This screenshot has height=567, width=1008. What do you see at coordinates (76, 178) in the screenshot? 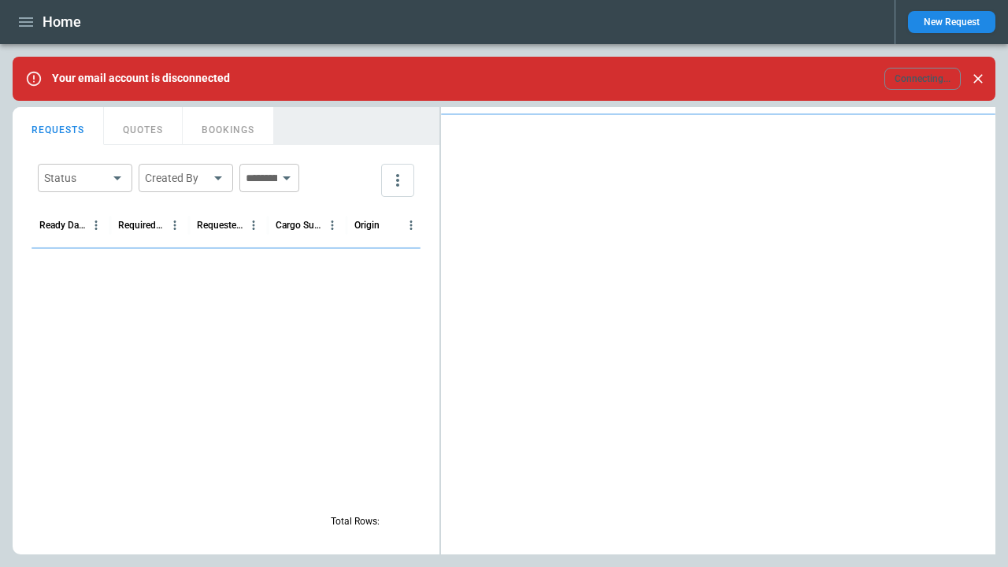
I see `div: Status` at bounding box center [76, 178].